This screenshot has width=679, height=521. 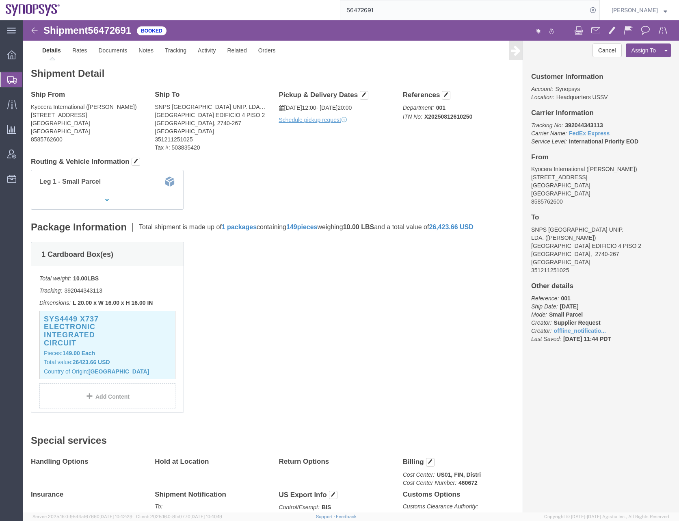 I want to click on span: Server: 2025.16.0-9544af67660, so click(x=82, y=517).